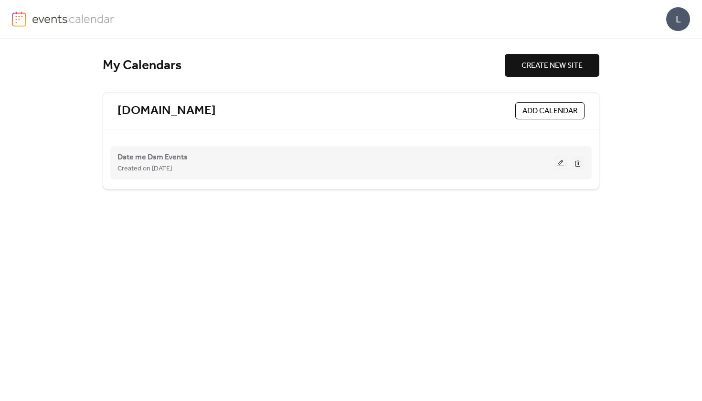 This screenshot has height=401, width=702. Describe the element at coordinates (304, 65) in the screenshot. I see `div: My Calendars` at that location.